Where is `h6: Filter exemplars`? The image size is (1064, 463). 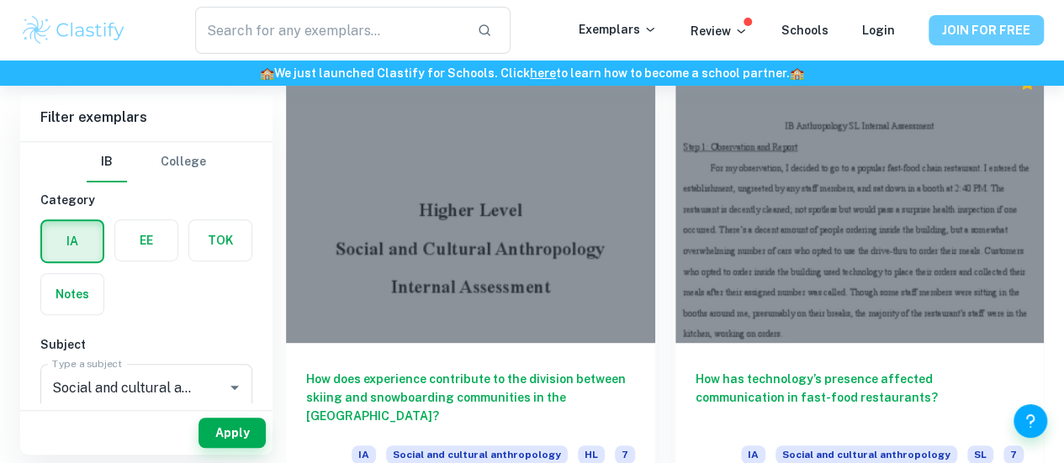 h6: Filter exemplars is located at coordinates (146, 118).